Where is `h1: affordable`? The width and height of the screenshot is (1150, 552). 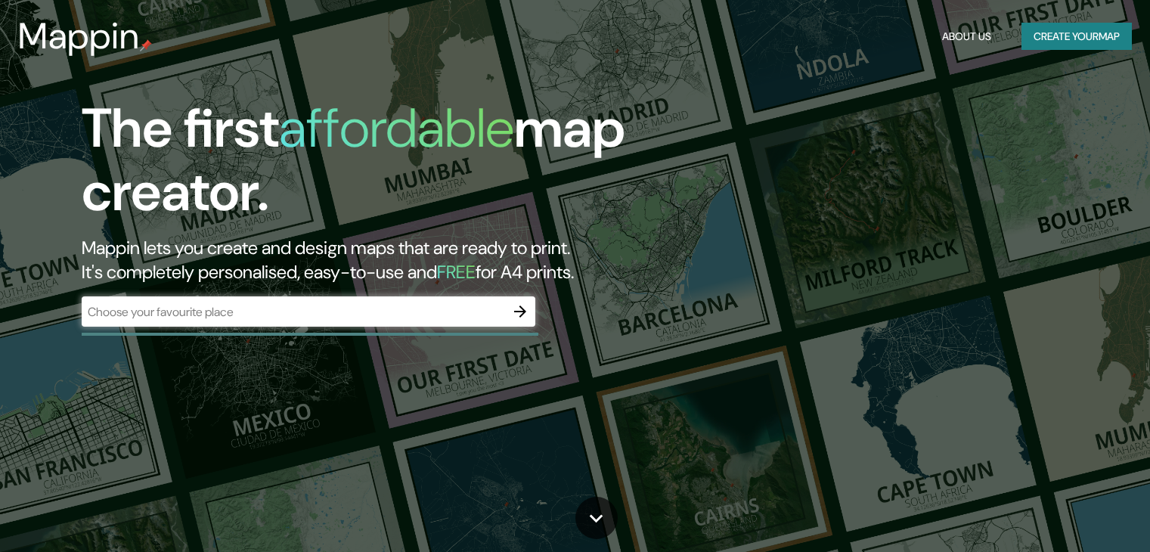
h1: affordable is located at coordinates (396, 128).